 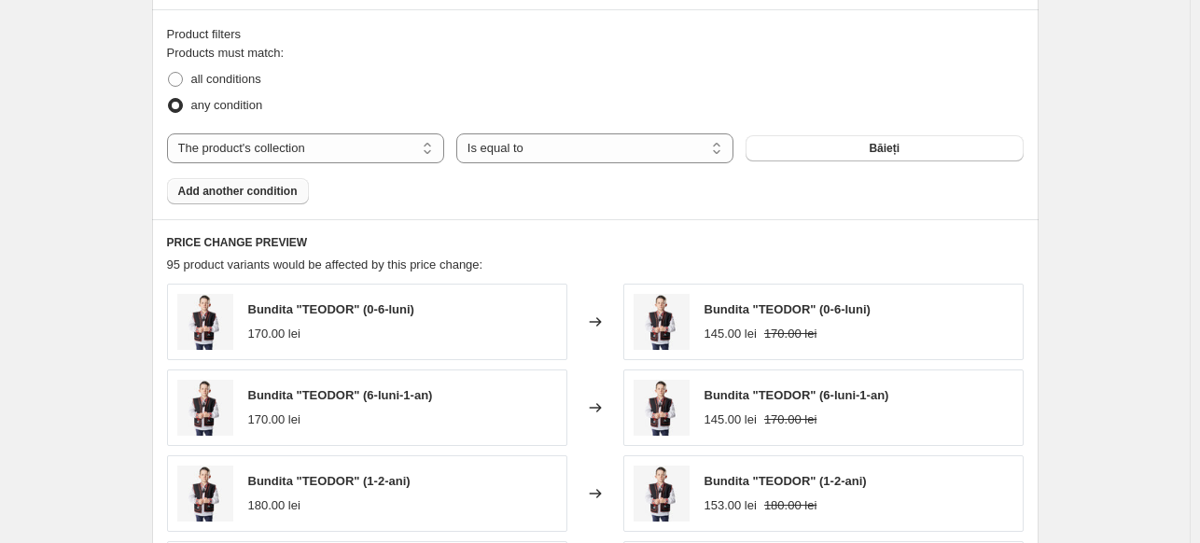 What do you see at coordinates (238, 191) in the screenshot?
I see `span: Add another condition` at bounding box center [238, 191].